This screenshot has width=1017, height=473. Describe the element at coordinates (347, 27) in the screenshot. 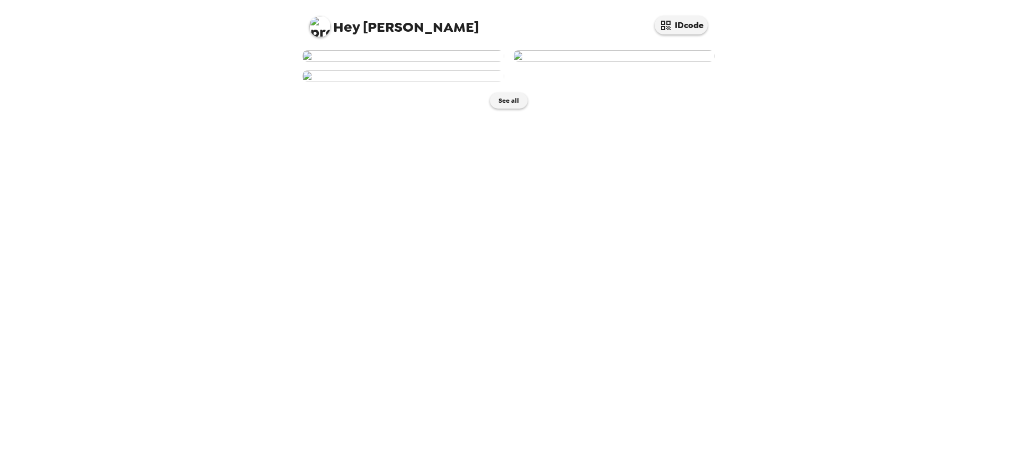

I see `span: Hey` at that location.